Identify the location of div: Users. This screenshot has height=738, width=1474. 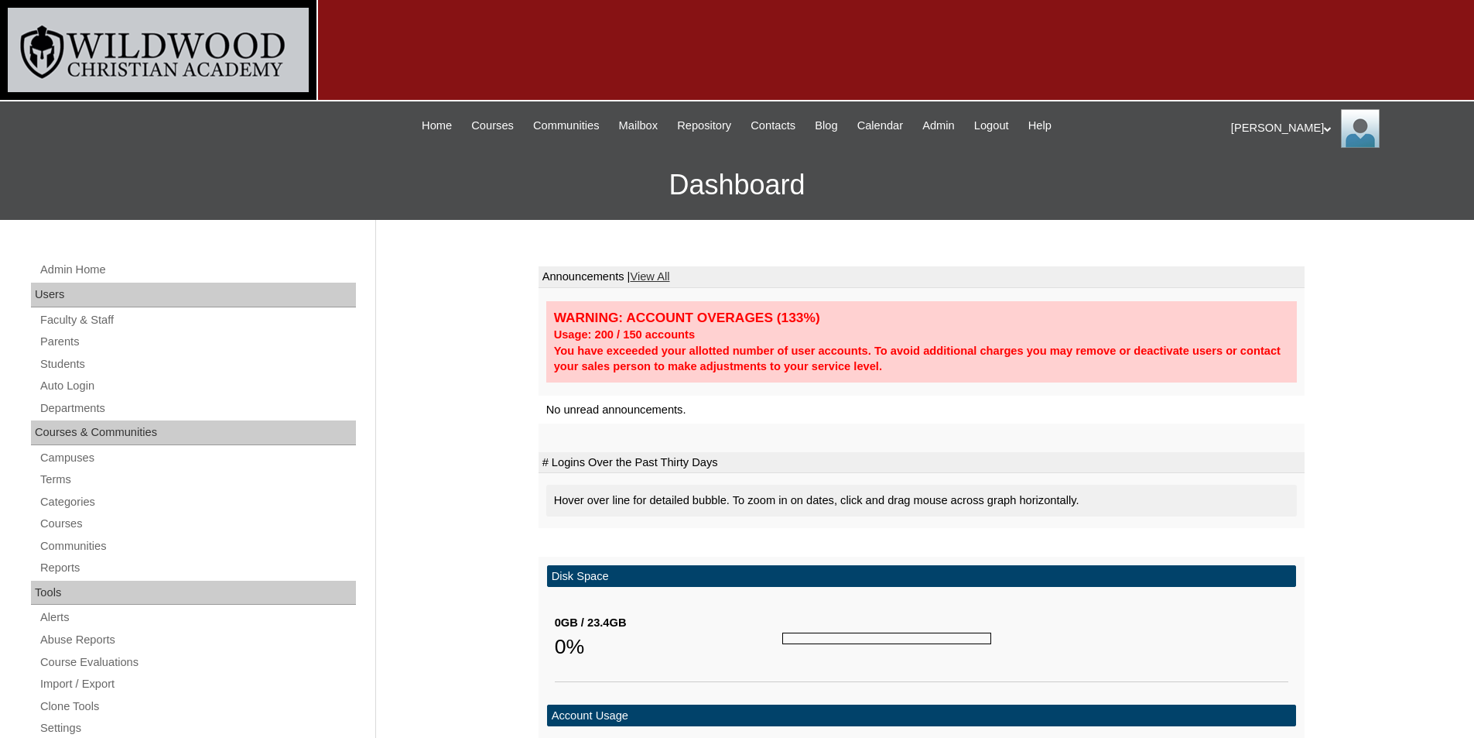
(193, 295).